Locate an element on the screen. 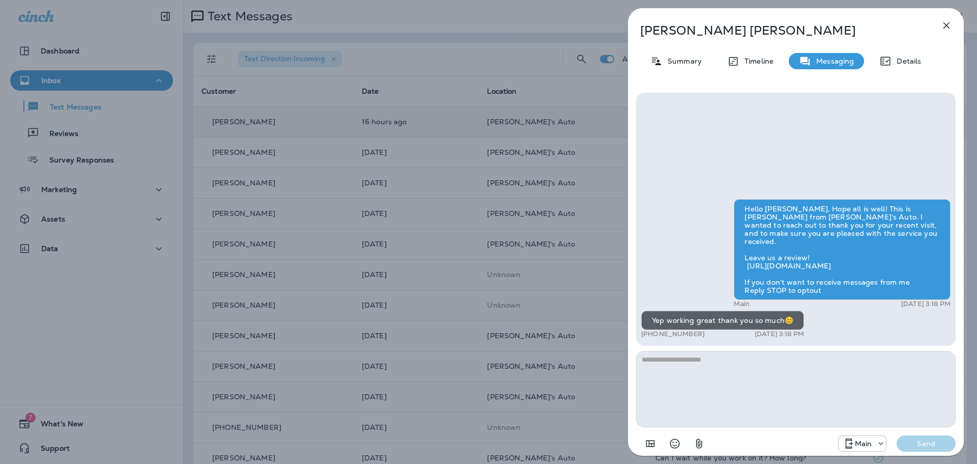 The height and width of the screenshot is (464, 977). p: Timeline is located at coordinates (756, 61).